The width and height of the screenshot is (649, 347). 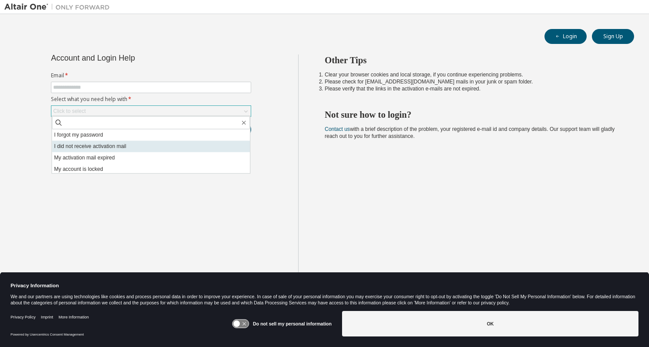 I want to click on li: Please verify that the links in the activation e-mails are not expired., so click(x=471, y=89).